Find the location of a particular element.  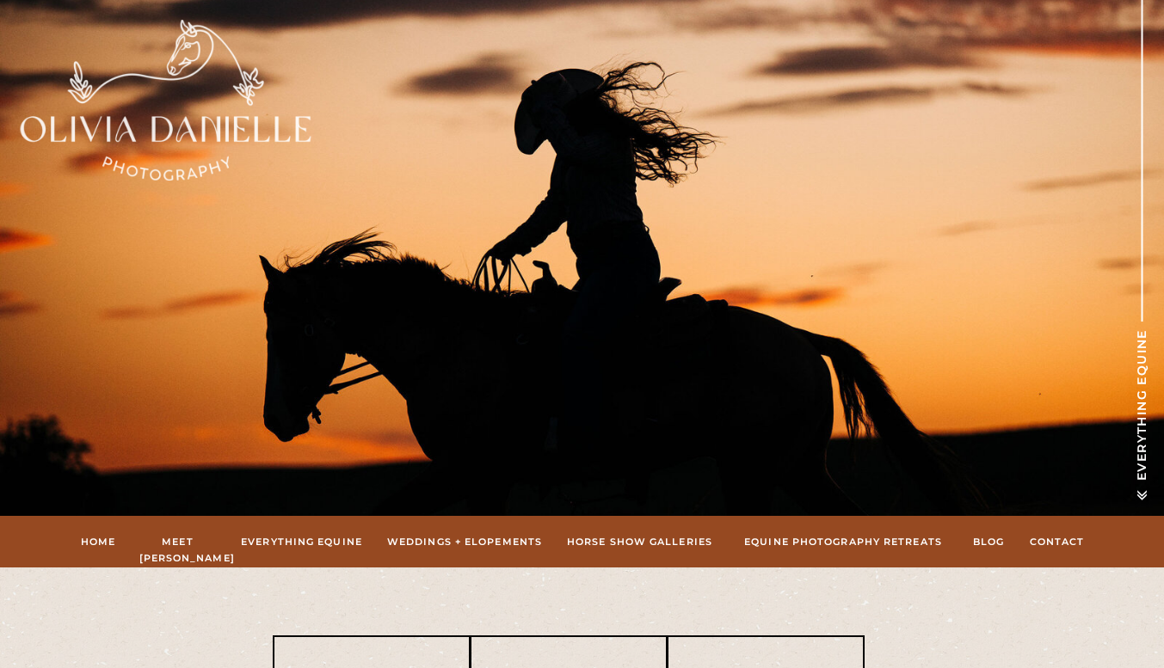

a: Everything Equine is located at coordinates (302, 542).